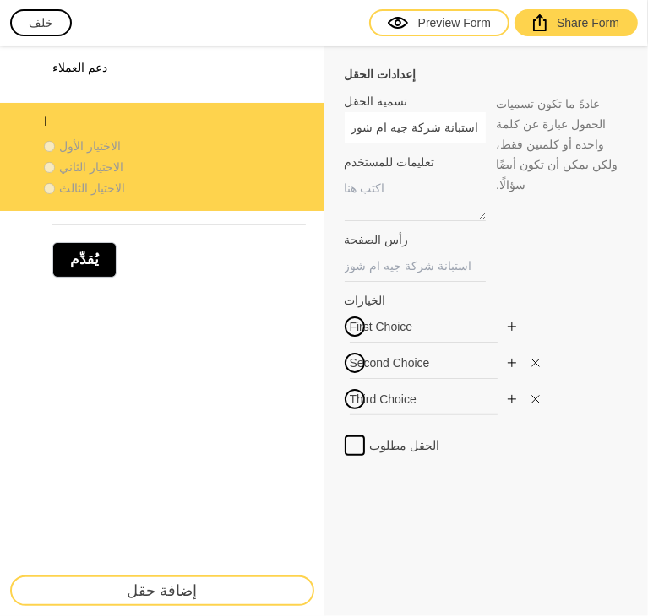 This screenshot has width=648, height=616. Describe the element at coordinates (91, 167) in the screenshot. I see `font: الاختيار الثاني` at that location.